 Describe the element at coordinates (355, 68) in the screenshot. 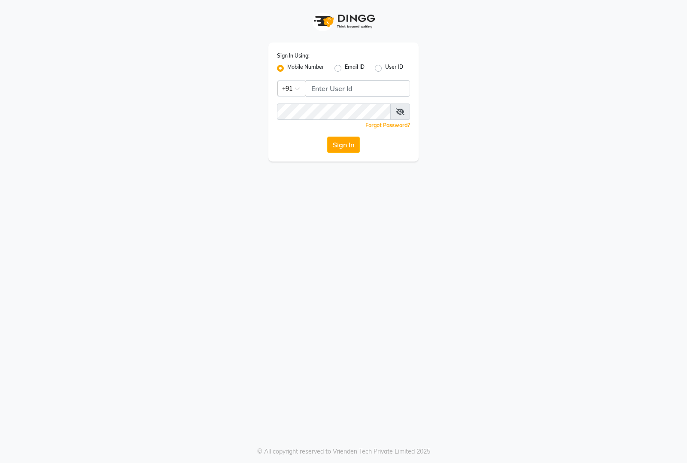

I see `label: Email ID` at that location.